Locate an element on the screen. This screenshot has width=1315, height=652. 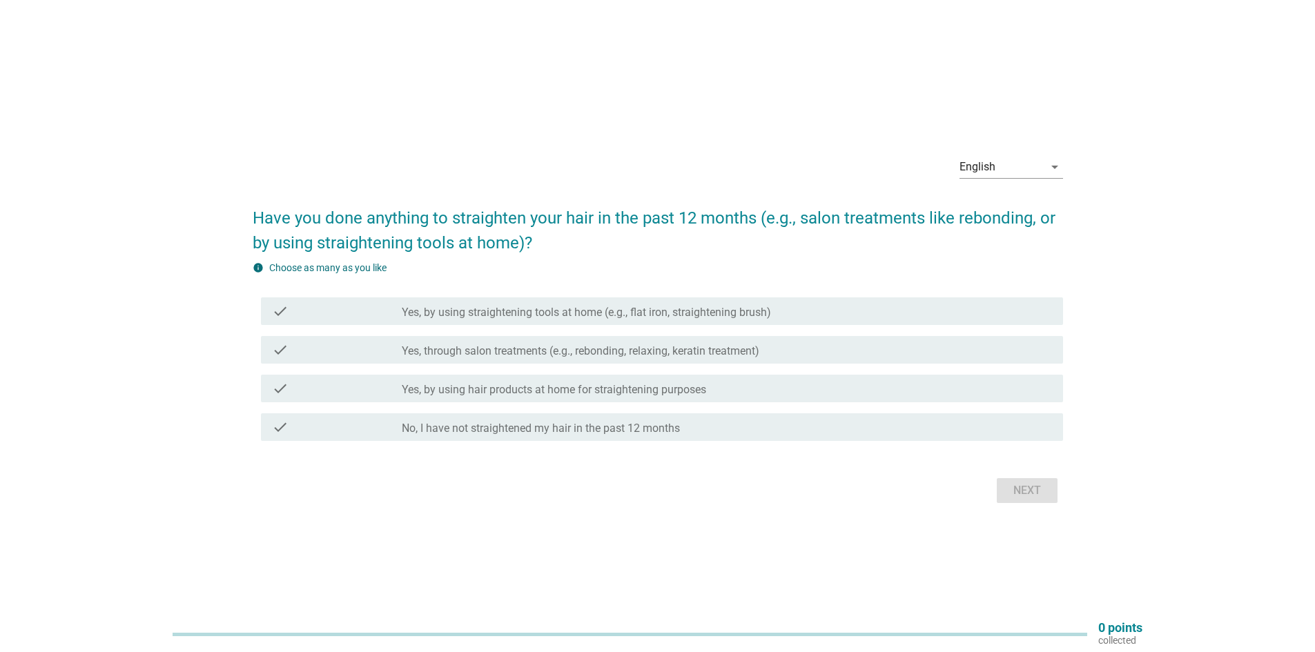
label: Yes, through salon treatments (e.g., rebonding, relaxing, keratin treatment) is located at coordinates (580, 351).